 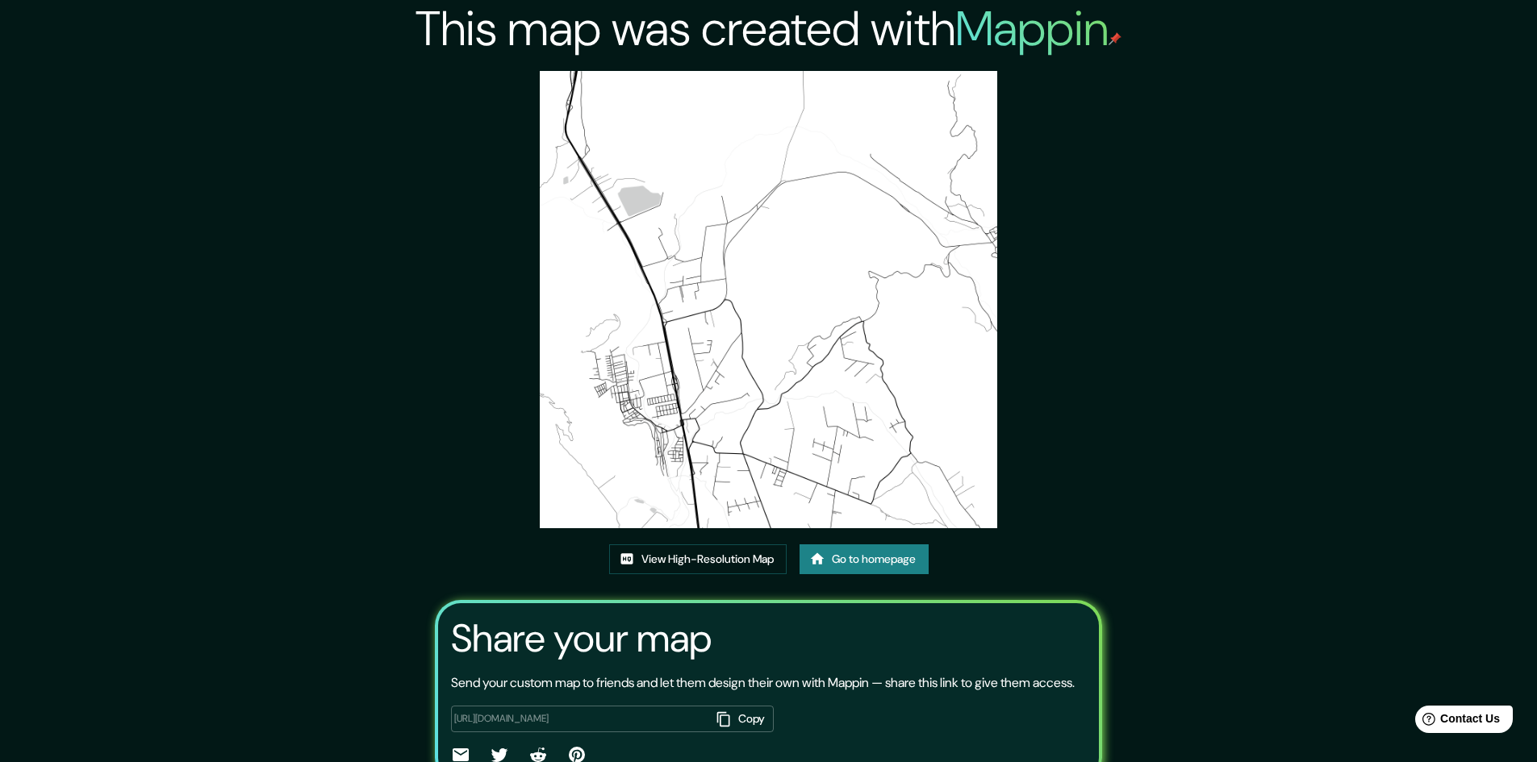 What do you see at coordinates (698, 559) in the screenshot?
I see `a: View High-Resolution Map` at bounding box center [698, 559].